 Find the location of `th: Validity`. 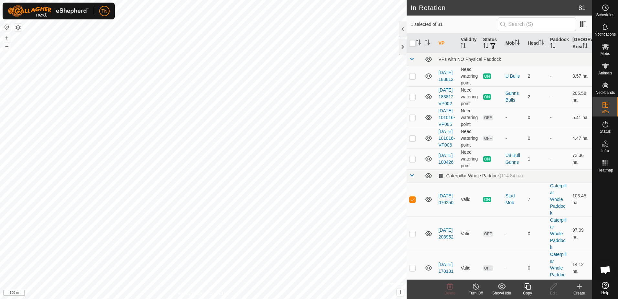

th: Validity is located at coordinates (469, 43).